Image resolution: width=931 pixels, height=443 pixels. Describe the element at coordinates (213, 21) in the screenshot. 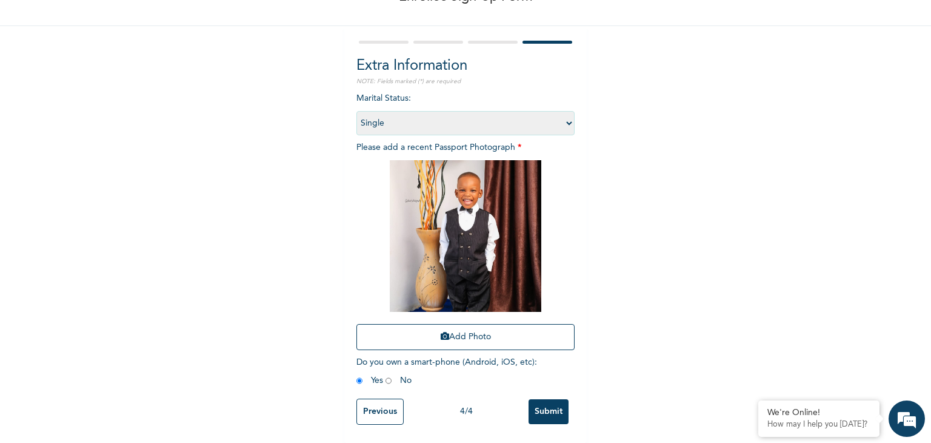

I see `div: Minimize live chat window` at that location.